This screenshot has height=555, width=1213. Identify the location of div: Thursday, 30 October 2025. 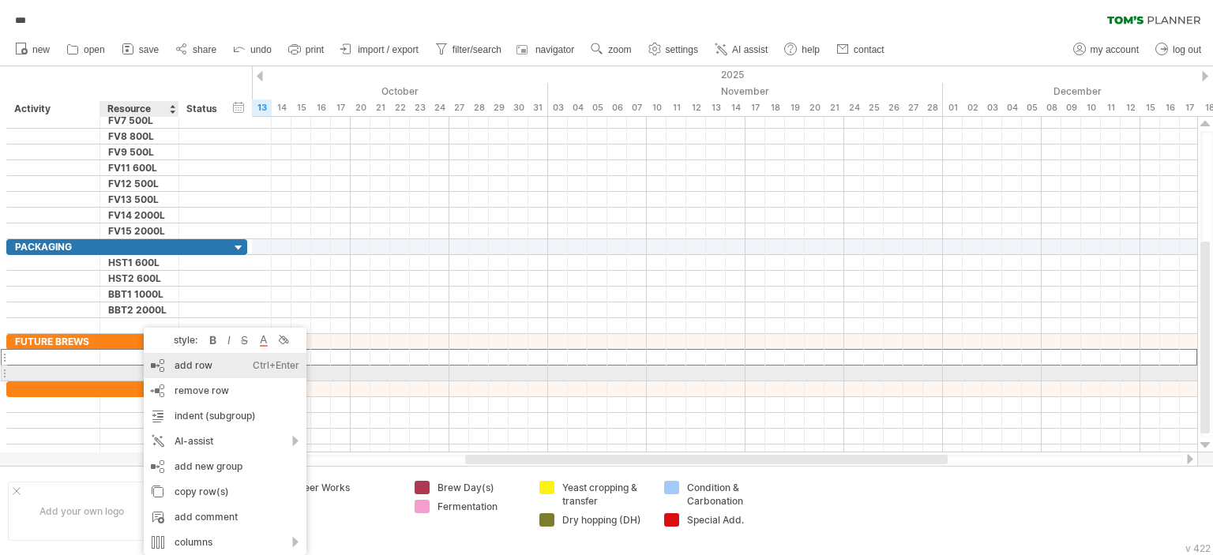
(518, 107).